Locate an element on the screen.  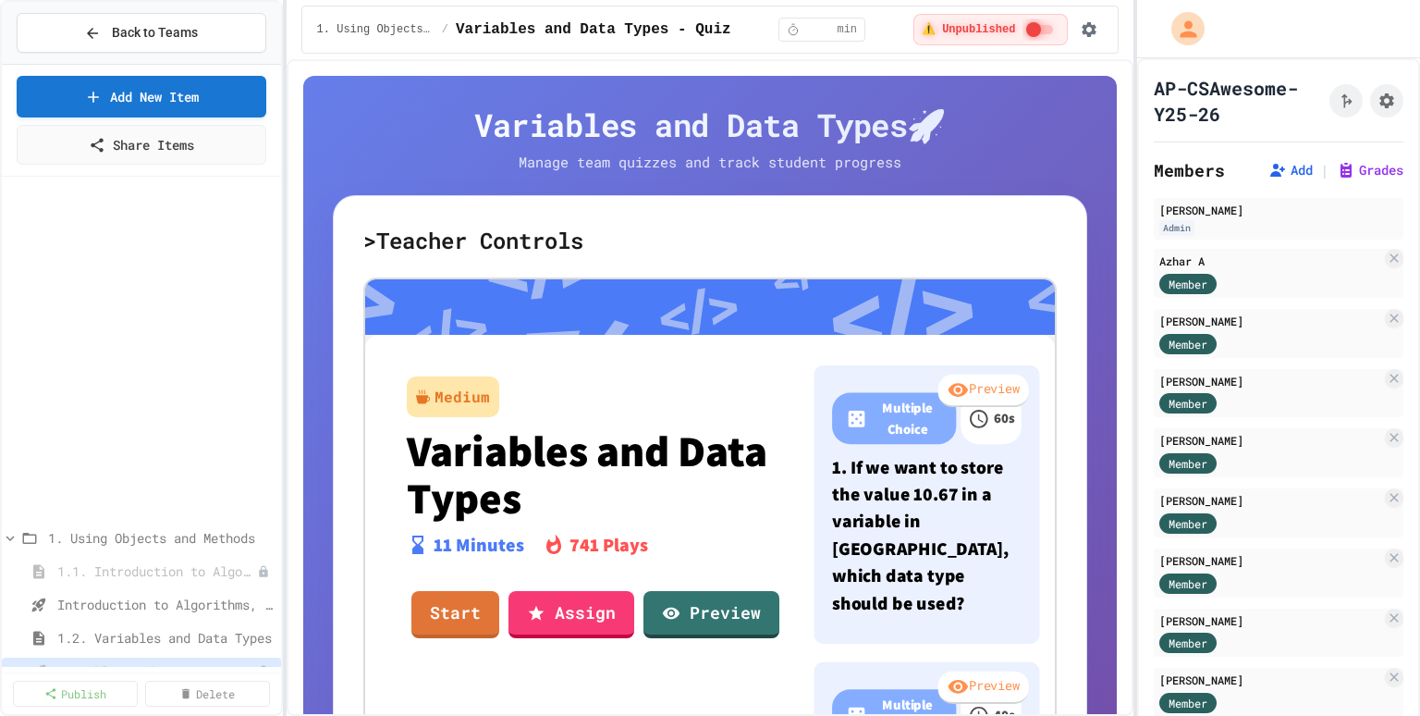
a: Delete is located at coordinates (207, 693).